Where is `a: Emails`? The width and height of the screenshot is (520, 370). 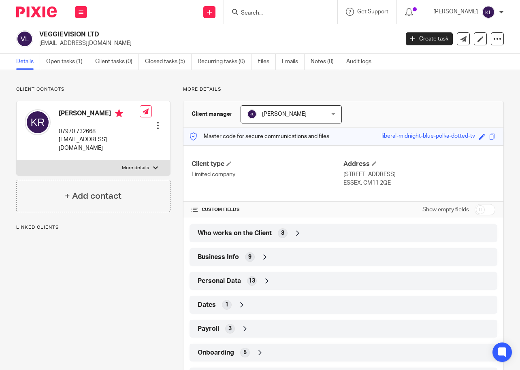 a: Emails is located at coordinates (293, 62).